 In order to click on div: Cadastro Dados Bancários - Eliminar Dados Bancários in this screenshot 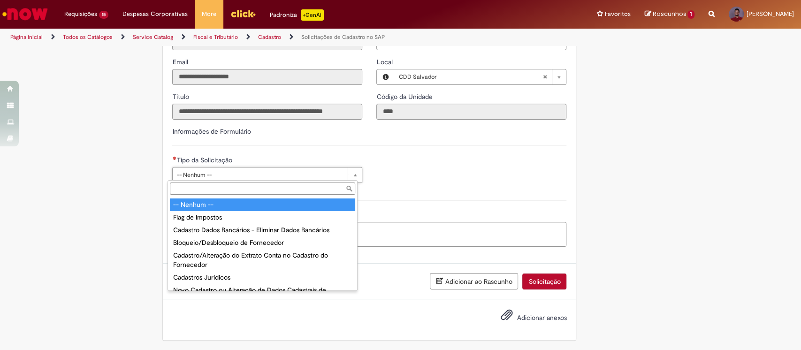, I will do `click(262, 230)`.